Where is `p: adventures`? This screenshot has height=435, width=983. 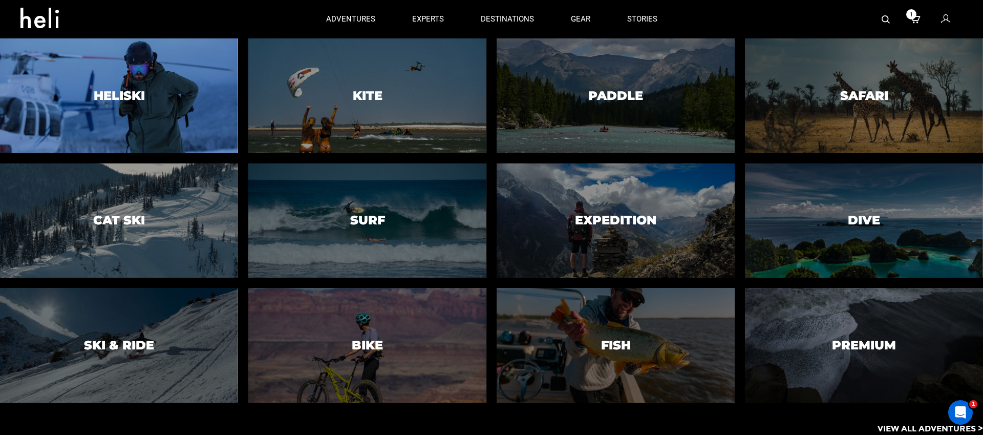 p: adventures is located at coordinates (351, 19).